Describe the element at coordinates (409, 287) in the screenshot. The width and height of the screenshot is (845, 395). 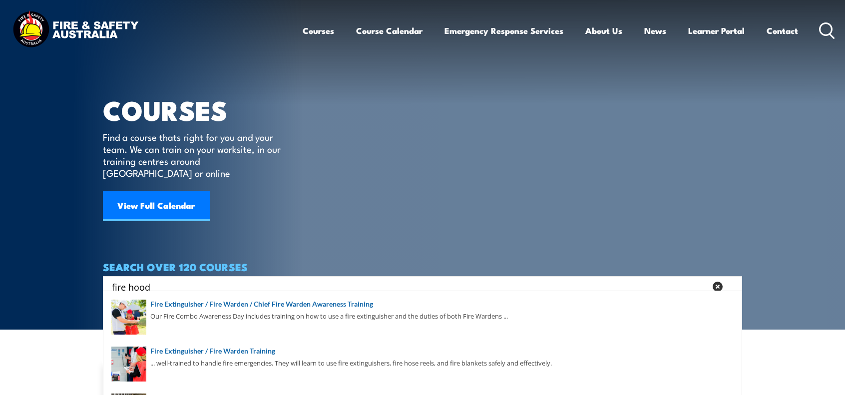
I see `input: Search input` at that location.